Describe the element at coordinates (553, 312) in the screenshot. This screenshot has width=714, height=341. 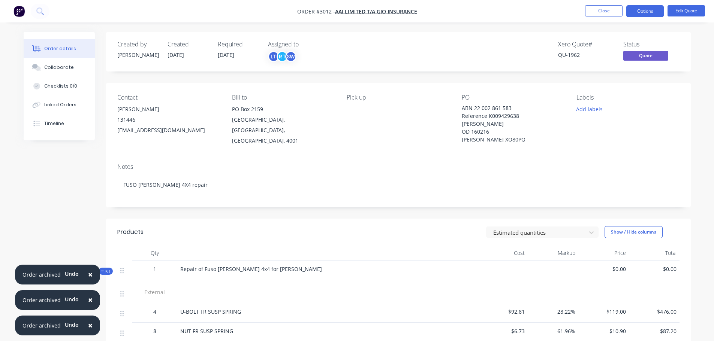
I see `span: 28.22%` at that location.